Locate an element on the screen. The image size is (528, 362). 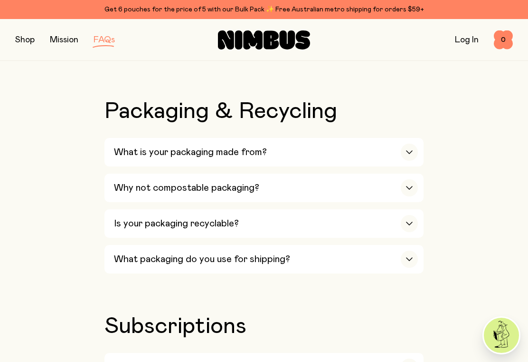
button: Why not compostable packaging? is located at coordinates (264, 188).